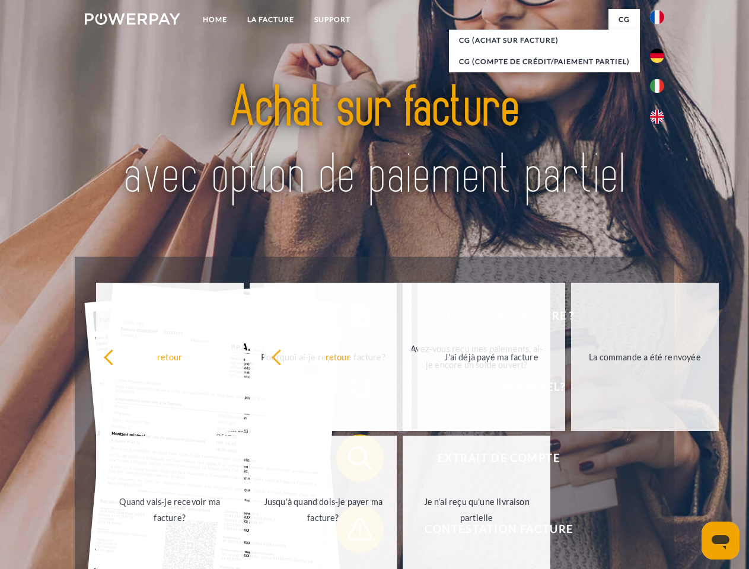 The image size is (749, 569). I want to click on div: La commande a été renvoyée, so click(644, 356).